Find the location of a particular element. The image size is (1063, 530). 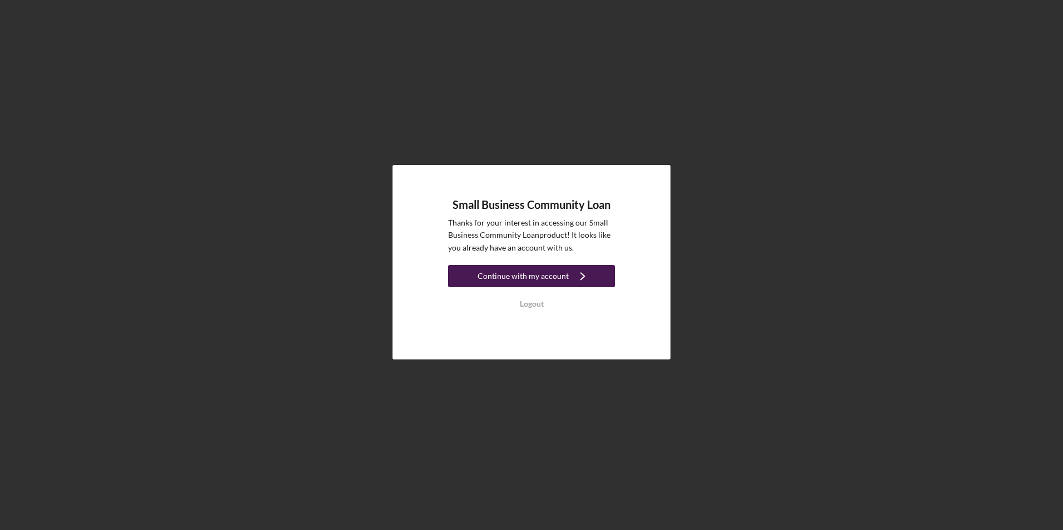

h4: Small Business Community Loan is located at coordinates (531, 205).